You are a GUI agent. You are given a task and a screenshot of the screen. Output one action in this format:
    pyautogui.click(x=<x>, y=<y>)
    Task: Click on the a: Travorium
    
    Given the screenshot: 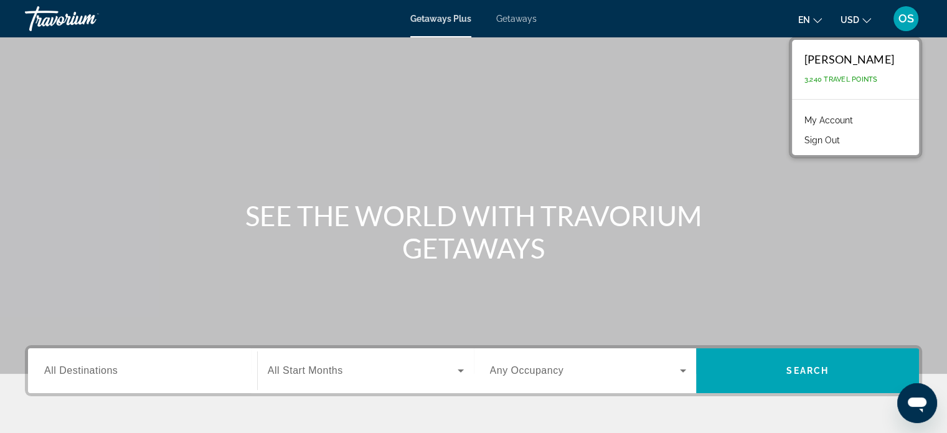 What is the action you would take?
    pyautogui.click(x=87, y=19)
    